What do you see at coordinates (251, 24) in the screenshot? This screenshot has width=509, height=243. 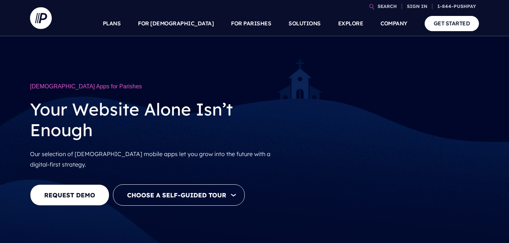 I see `a: FOR PARISHES` at bounding box center [251, 24].